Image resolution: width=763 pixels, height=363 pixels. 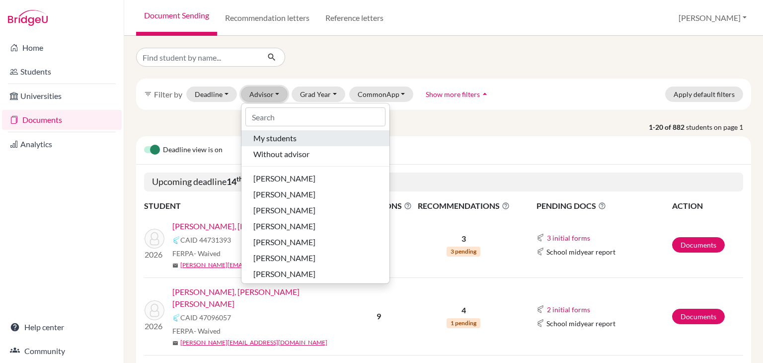 I want to click on p: 4, so click(x=464, y=310).